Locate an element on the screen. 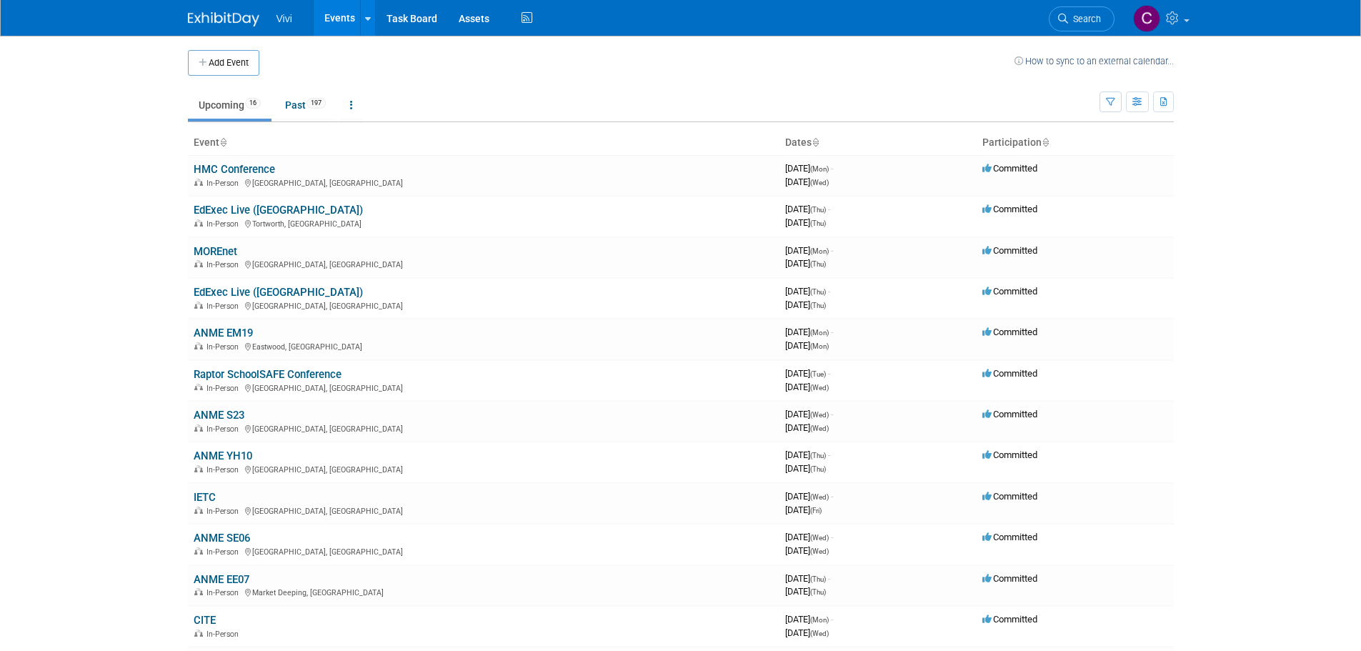 This screenshot has width=1361, height=651. a: IETC is located at coordinates (204, 497).